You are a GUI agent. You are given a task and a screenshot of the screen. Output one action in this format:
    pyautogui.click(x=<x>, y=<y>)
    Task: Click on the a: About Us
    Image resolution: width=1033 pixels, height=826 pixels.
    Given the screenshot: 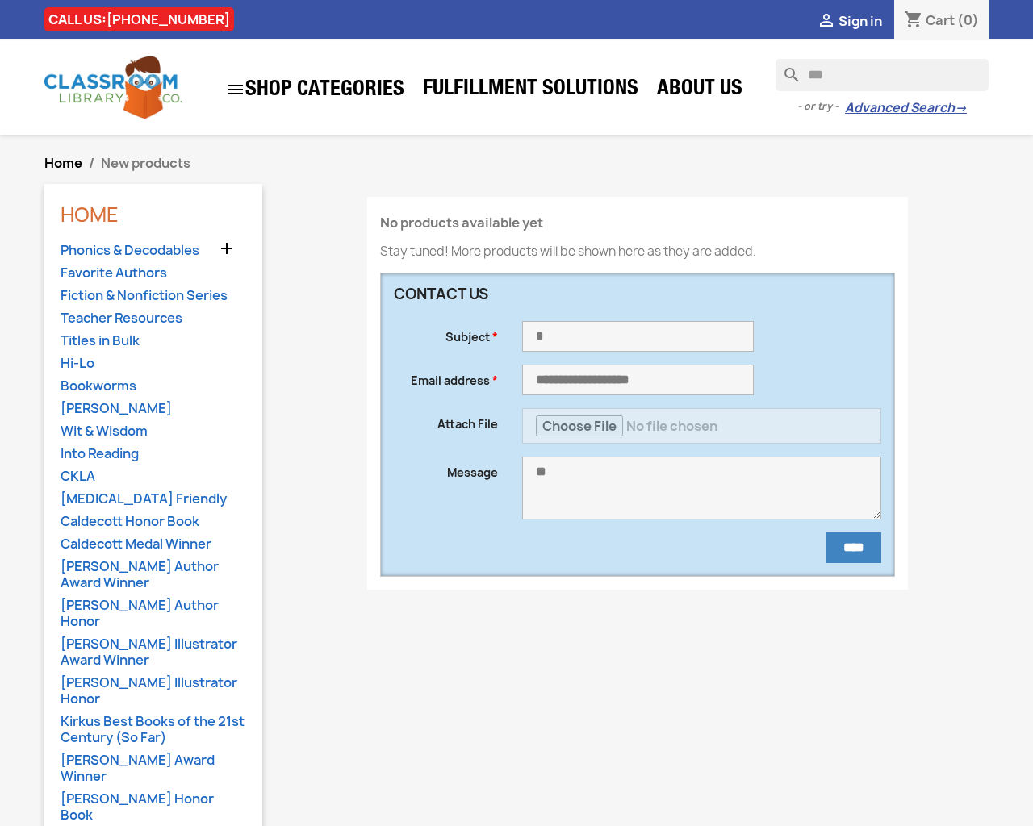 What is the action you would take?
    pyautogui.click(x=700, y=90)
    